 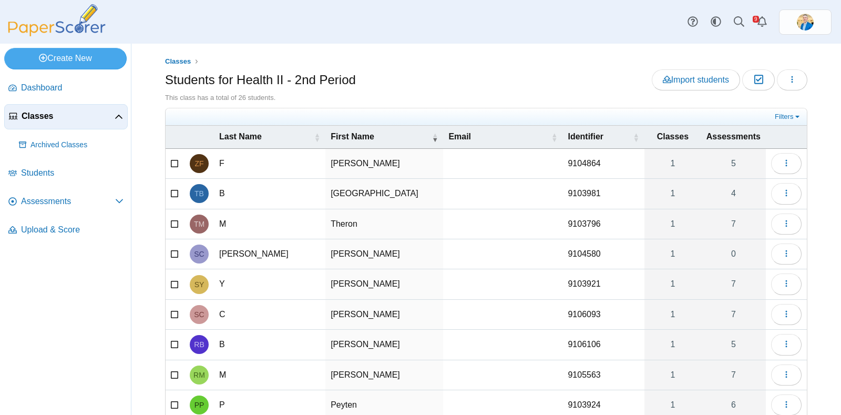 What do you see at coordinates (66, 173) in the screenshot?
I see `a: Students` at bounding box center [66, 173].